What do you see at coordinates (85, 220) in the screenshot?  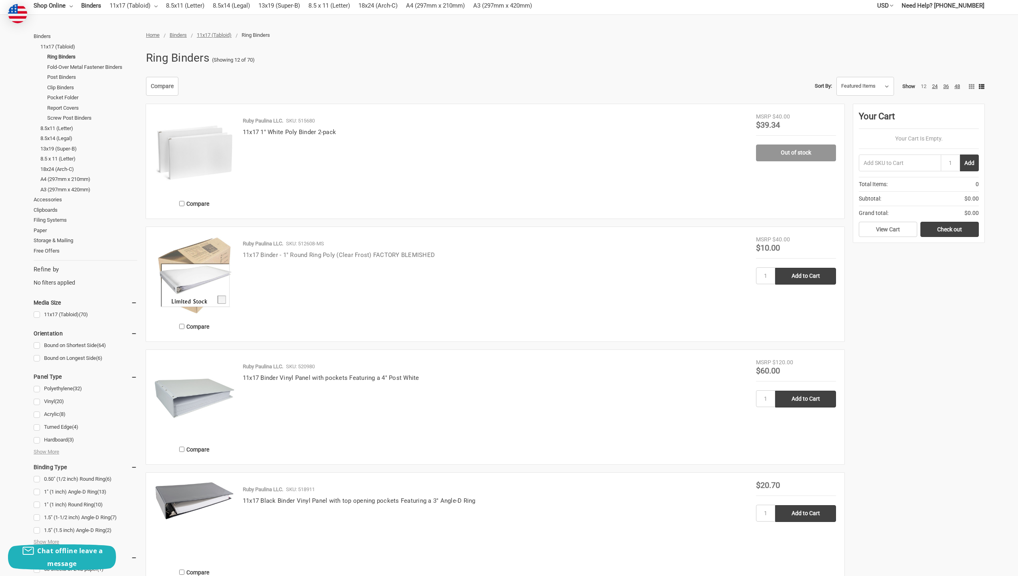 I see `a: Filing Systems` at bounding box center [85, 220].